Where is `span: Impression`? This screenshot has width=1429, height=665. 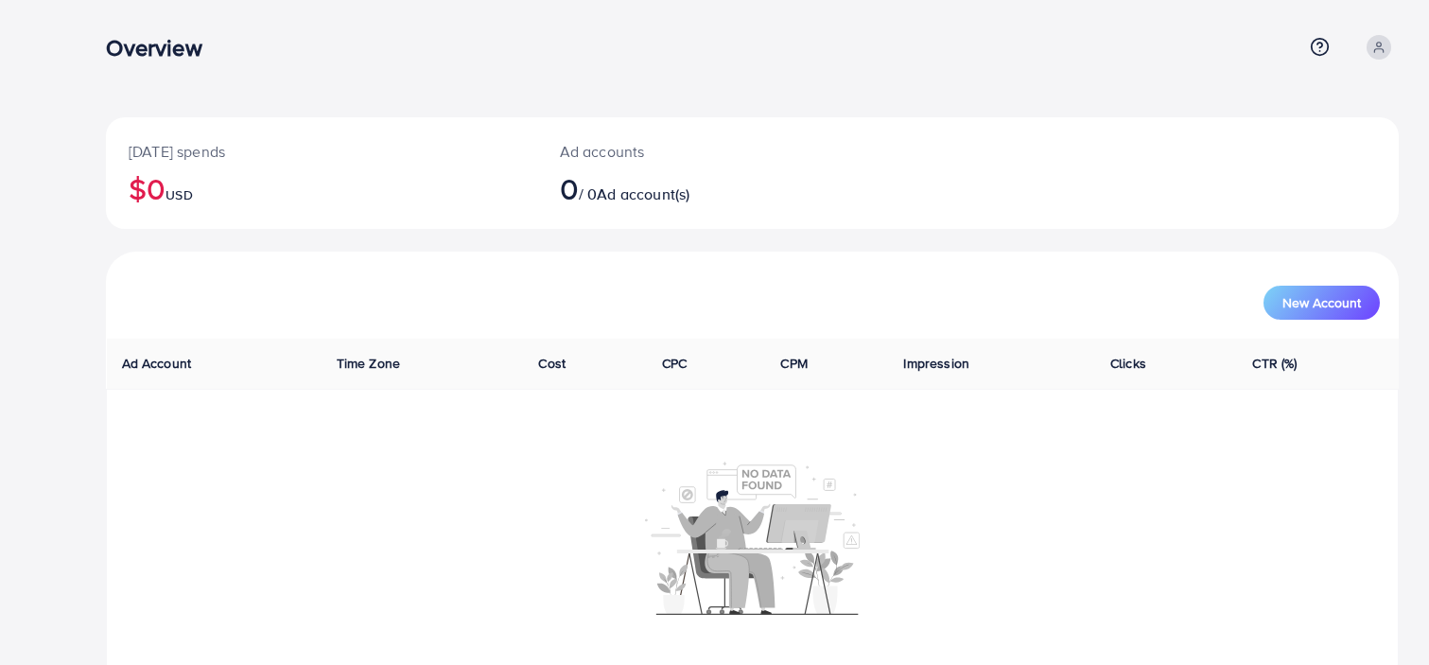
span: Impression is located at coordinates (936, 363).